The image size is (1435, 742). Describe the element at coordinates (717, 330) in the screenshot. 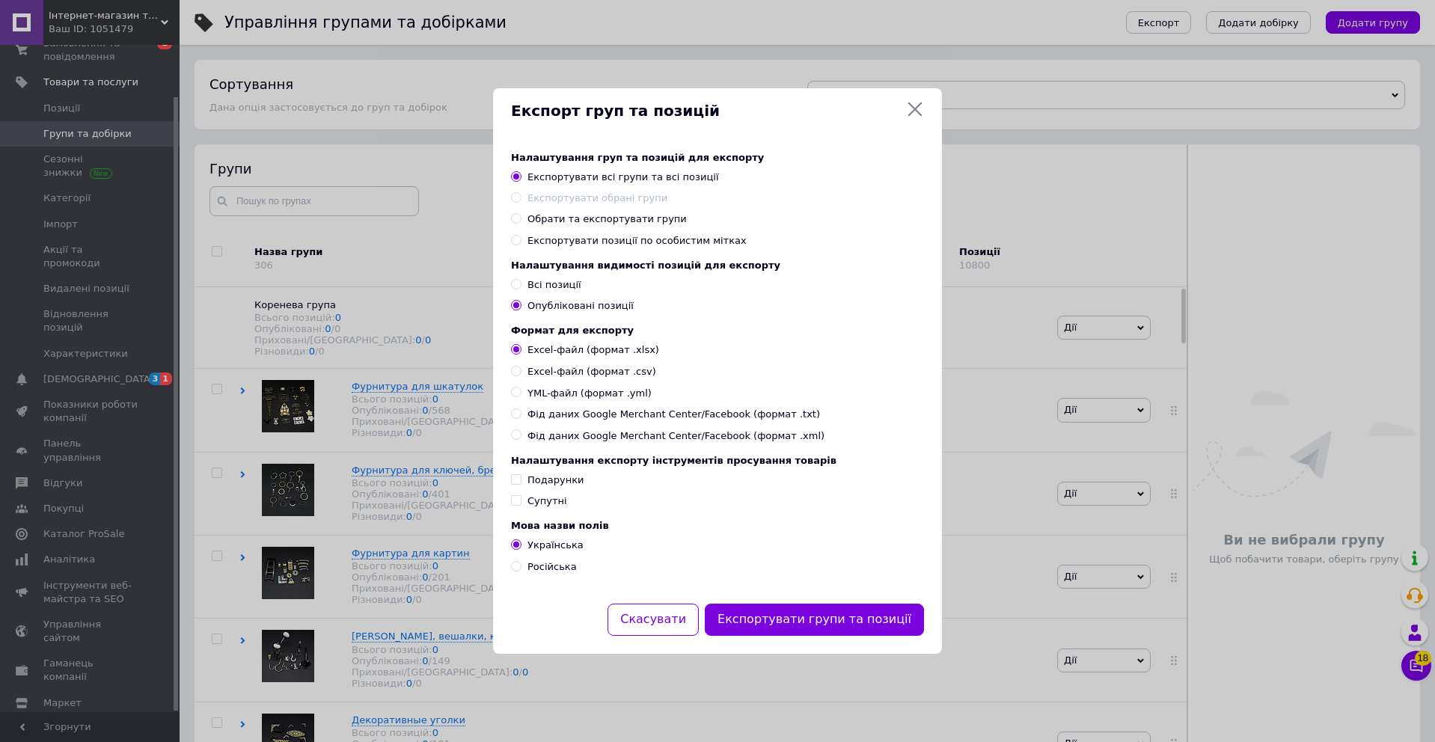

I see `div: Формат для експорту` at that location.